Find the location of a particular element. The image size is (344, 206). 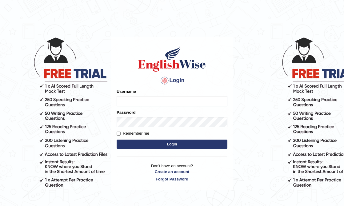

button: Login is located at coordinates (172, 144).